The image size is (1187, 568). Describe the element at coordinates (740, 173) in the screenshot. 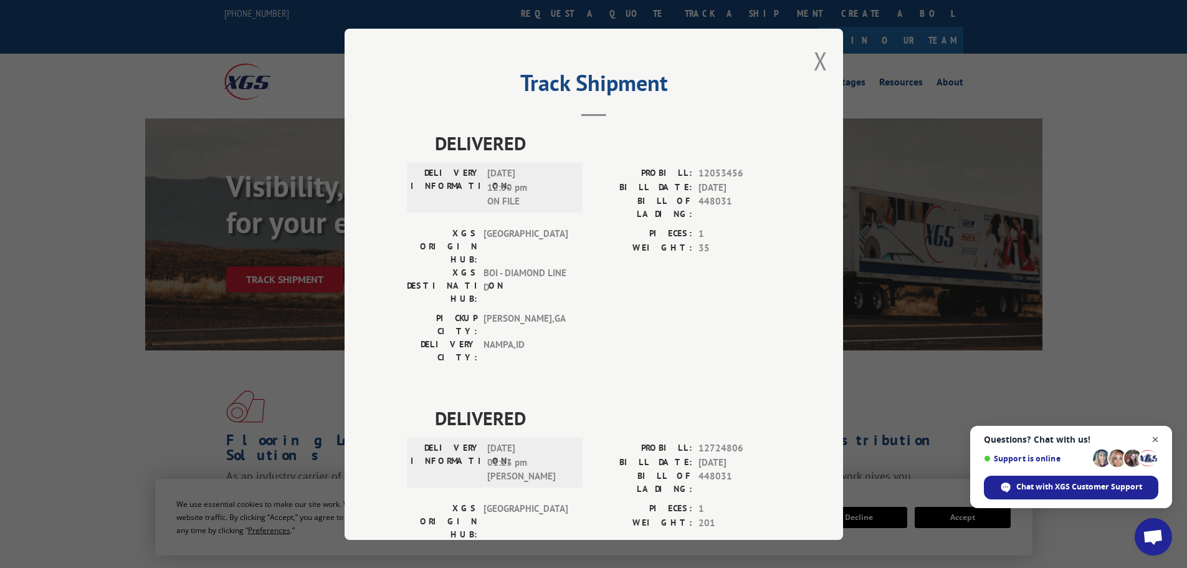

I see `span: 12053456` at that location.